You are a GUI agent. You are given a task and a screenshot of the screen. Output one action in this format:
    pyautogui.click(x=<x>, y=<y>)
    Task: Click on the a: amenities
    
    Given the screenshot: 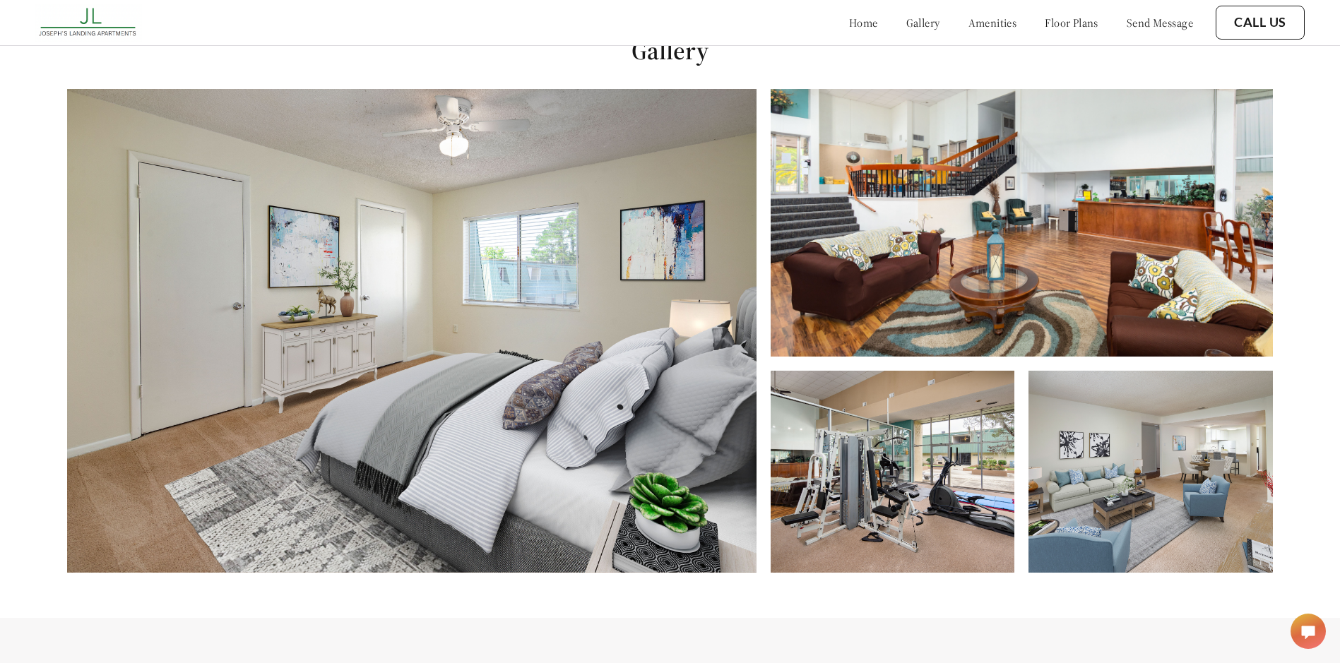 What is the action you would take?
    pyautogui.click(x=992, y=23)
    